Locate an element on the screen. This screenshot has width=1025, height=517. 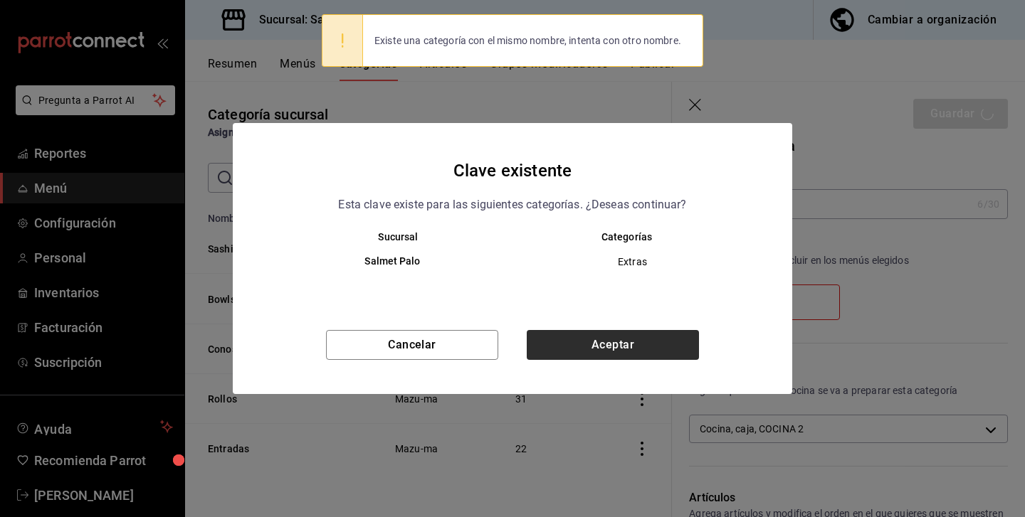
div: Existe una categoría con el mismo nombre, intenta con otro nombre. is located at coordinates (527, 41).